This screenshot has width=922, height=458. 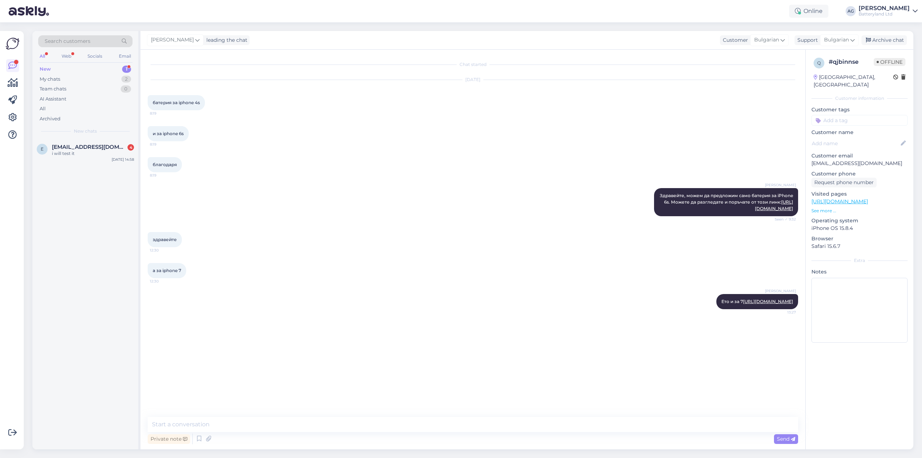 I want to click on span: New chats, so click(x=85, y=131).